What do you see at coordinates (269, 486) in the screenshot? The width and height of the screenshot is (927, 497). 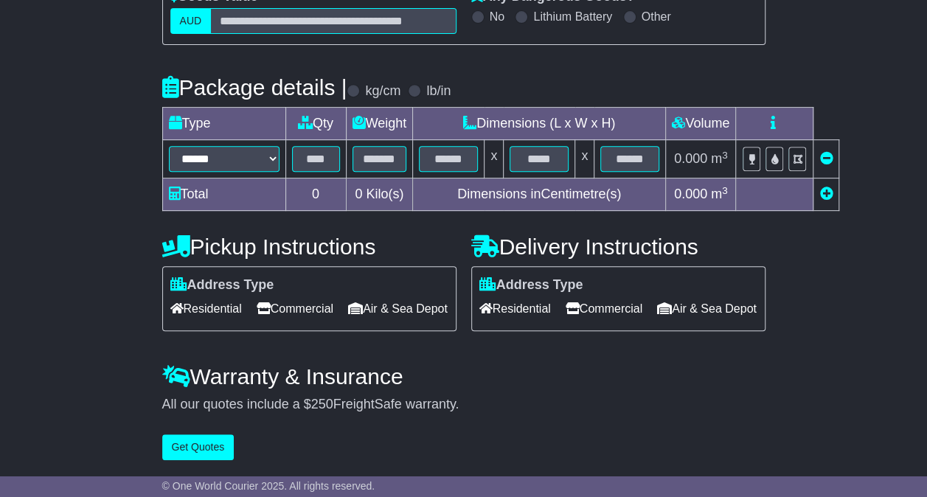 I see `span: © One World Courier 2025. All rights reserved.` at bounding box center [269, 486].